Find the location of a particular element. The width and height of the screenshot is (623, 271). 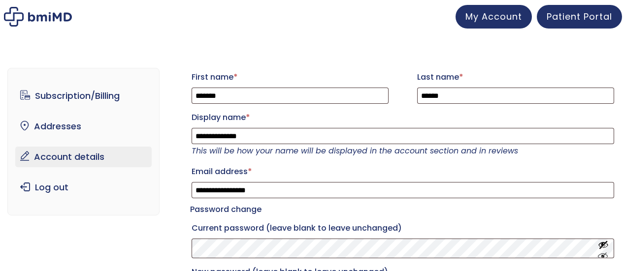

label: Email address is located at coordinates (403, 172).